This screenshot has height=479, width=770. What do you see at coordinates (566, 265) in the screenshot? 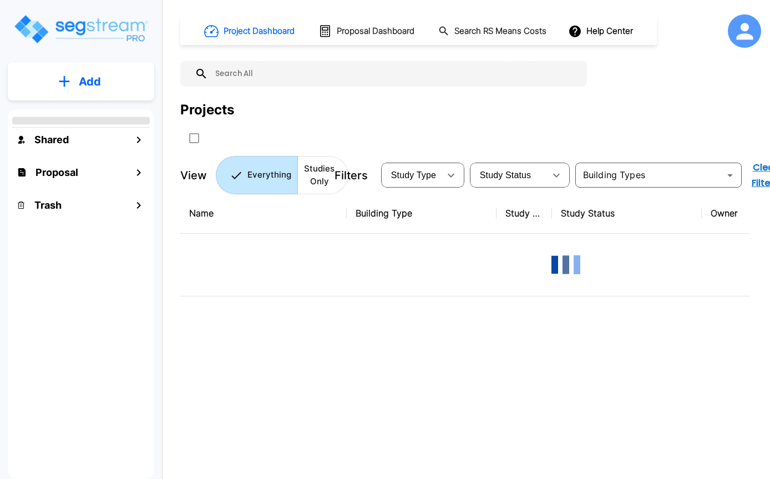
I see `img: Loading` at bounding box center [566, 265].